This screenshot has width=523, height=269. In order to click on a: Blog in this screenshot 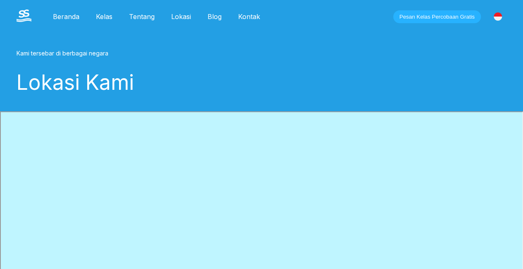, I will do `click(215, 17)`.